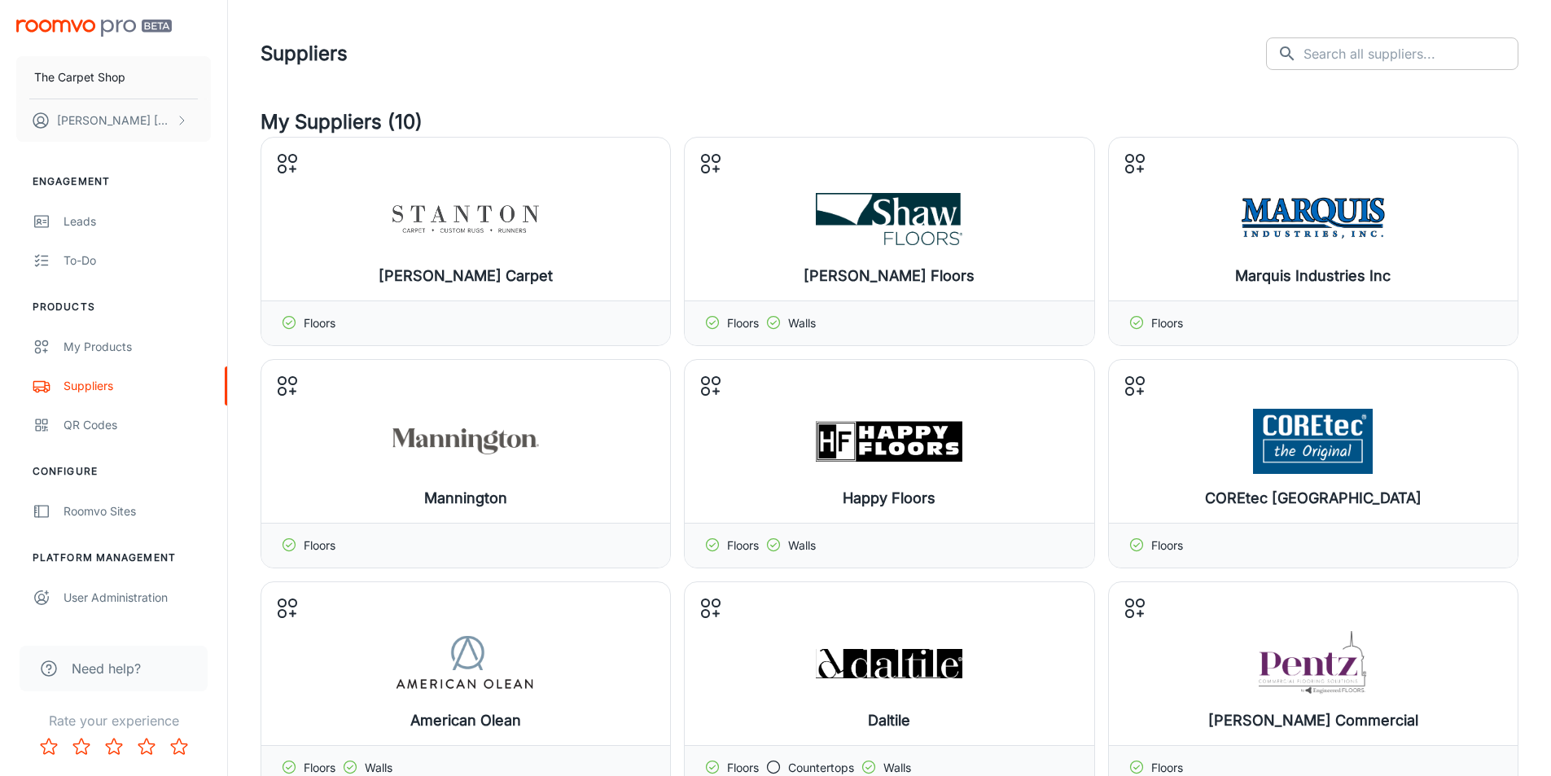 The image size is (1551, 776). I want to click on button: Rate 4 star, so click(147, 747).